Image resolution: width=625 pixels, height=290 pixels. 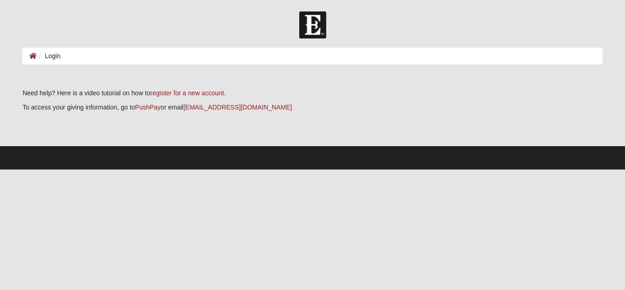 I want to click on img: Church of Eleven22 Logo, so click(x=313, y=25).